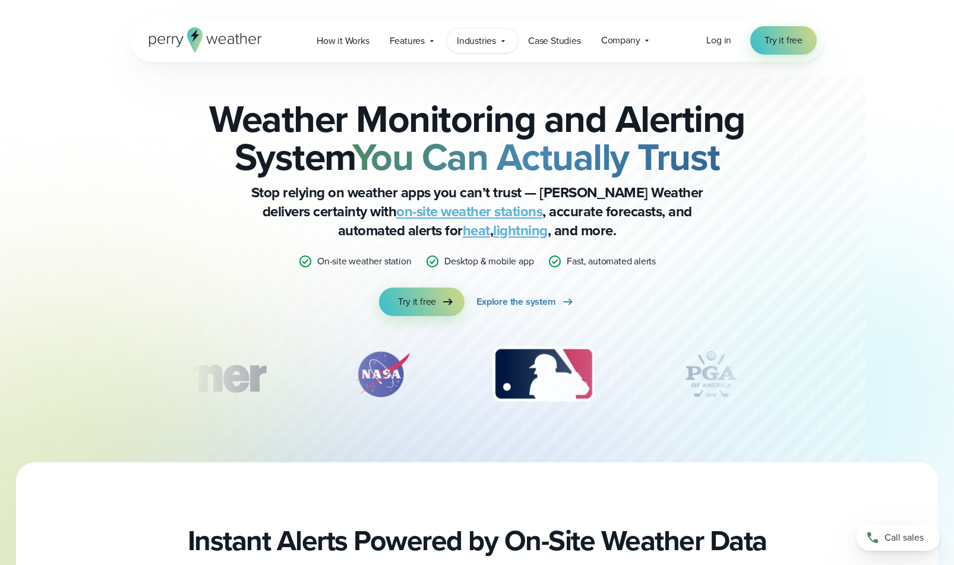 The image size is (954, 565). What do you see at coordinates (719, 40) in the screenshot?
I see `a: Log in` at bounding box center [719, 40].